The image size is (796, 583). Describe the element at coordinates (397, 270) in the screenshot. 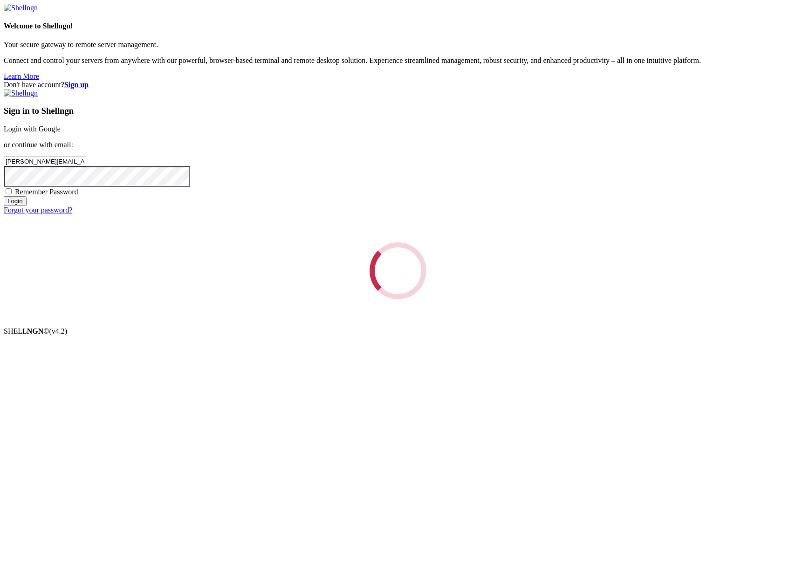

I see `div: Loading...` at that location.